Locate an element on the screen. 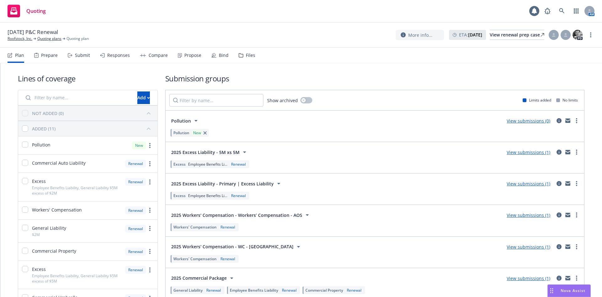  span: 2025 Workers' Compensation - Workers’ Compensation - AOS is located at coordinates (237, 215).